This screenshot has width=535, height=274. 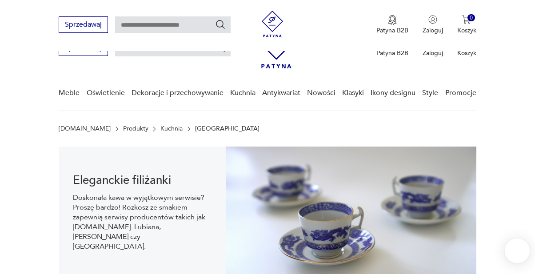 I want to click on img: Ikona medalu, so click(x=392, y=20).